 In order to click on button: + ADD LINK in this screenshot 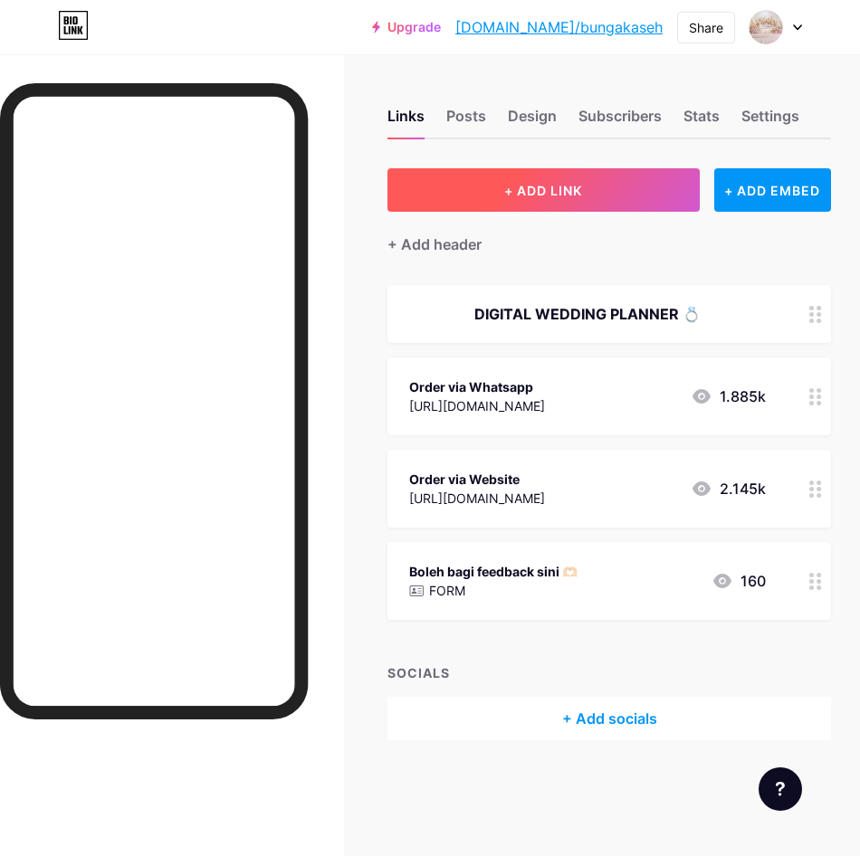, I will do `click(543, 190)`.